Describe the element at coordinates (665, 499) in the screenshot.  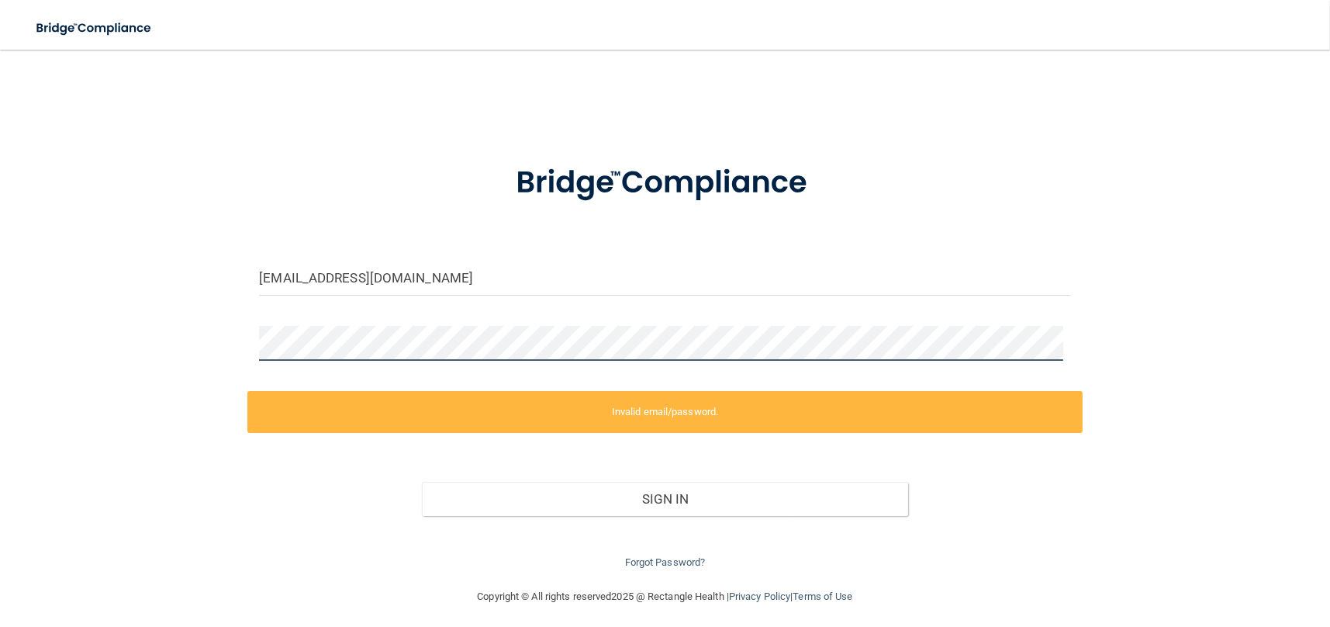
I see `button: Sign In` at that location.